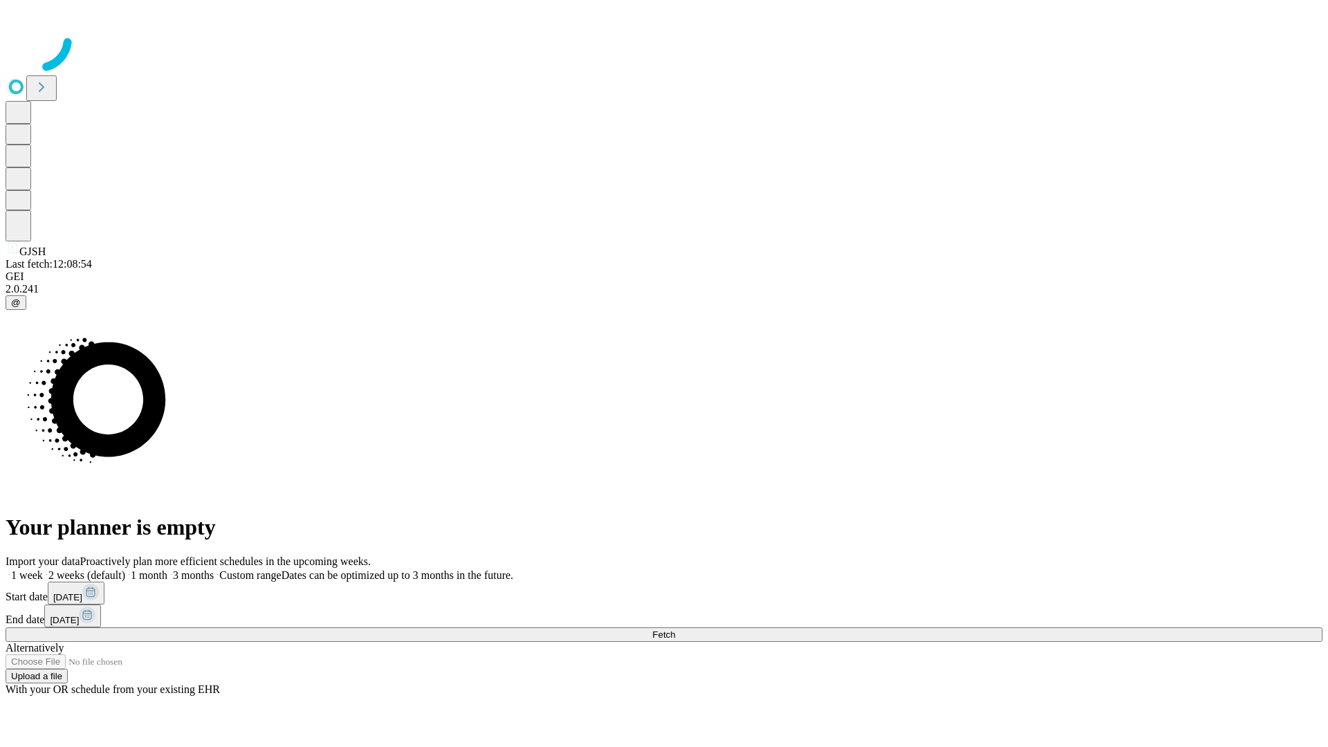  Describe the element at coordinates (664, 593) in the screenshot. I see `div: Start date` at that location.